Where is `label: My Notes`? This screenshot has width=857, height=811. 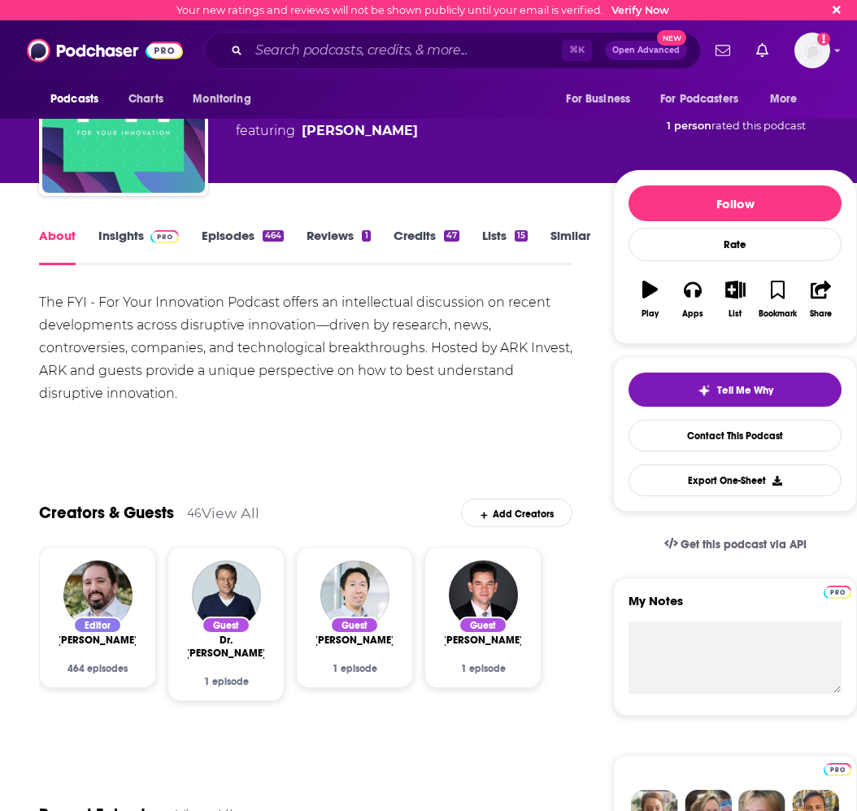 label: My Notes is located at coordinates (735, 607).